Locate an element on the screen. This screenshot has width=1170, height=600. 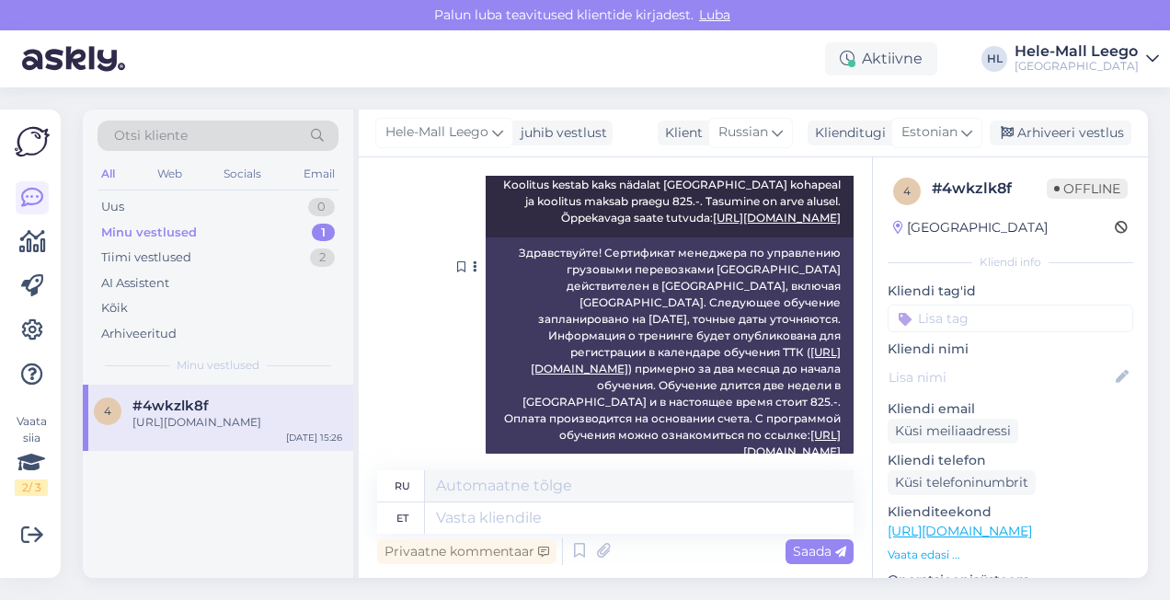
div: 0 is located at coordinates (321, 207).